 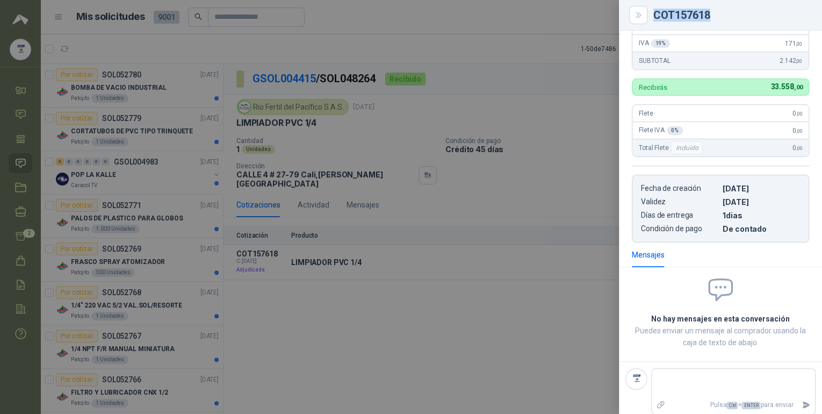 I want to click on p: 1 dias, so click(x=761, y=215).